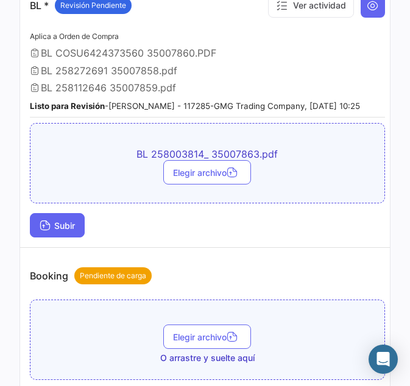 The width and height of the screenshot is (410, 386). I want to click on span: Aplica a Orden de Compra, so click(74, 36).